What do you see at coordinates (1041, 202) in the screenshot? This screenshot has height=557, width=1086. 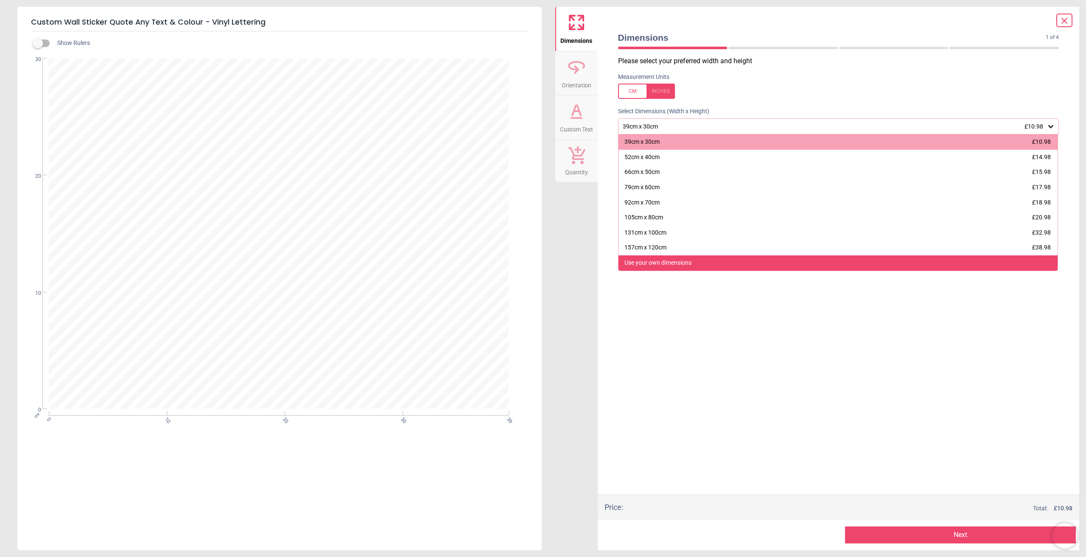 I see `span: £18.98` at bounding box center [1041, 202].